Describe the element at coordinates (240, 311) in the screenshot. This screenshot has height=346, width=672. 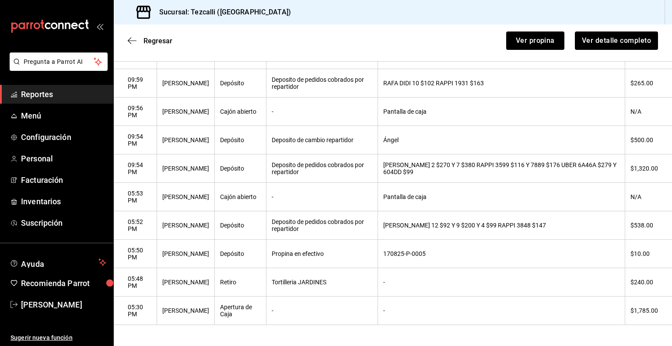
I see `th: Apertura de Caja` at that location.